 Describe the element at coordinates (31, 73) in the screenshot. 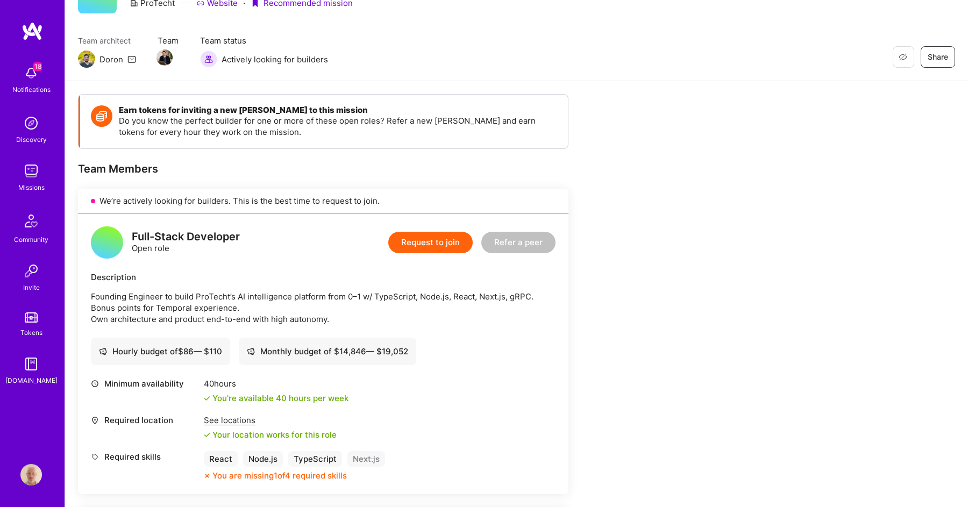

I see `img: bell` at that location.